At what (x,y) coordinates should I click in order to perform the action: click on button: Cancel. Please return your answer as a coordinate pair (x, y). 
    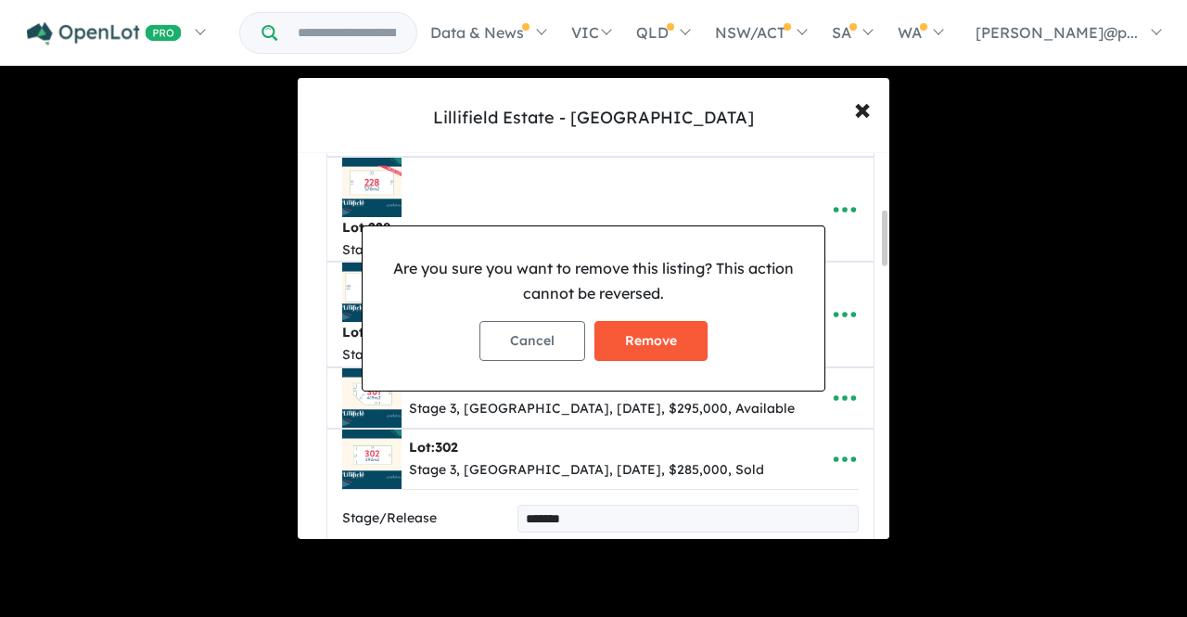
    Looking at the image, I should click on (532, 340).